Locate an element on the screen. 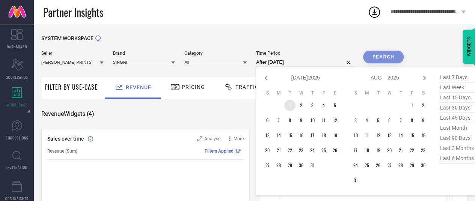 This screenshot has height=201, width=475. td: Fri Jul 18 2025 is located at coordinates (323, 135).